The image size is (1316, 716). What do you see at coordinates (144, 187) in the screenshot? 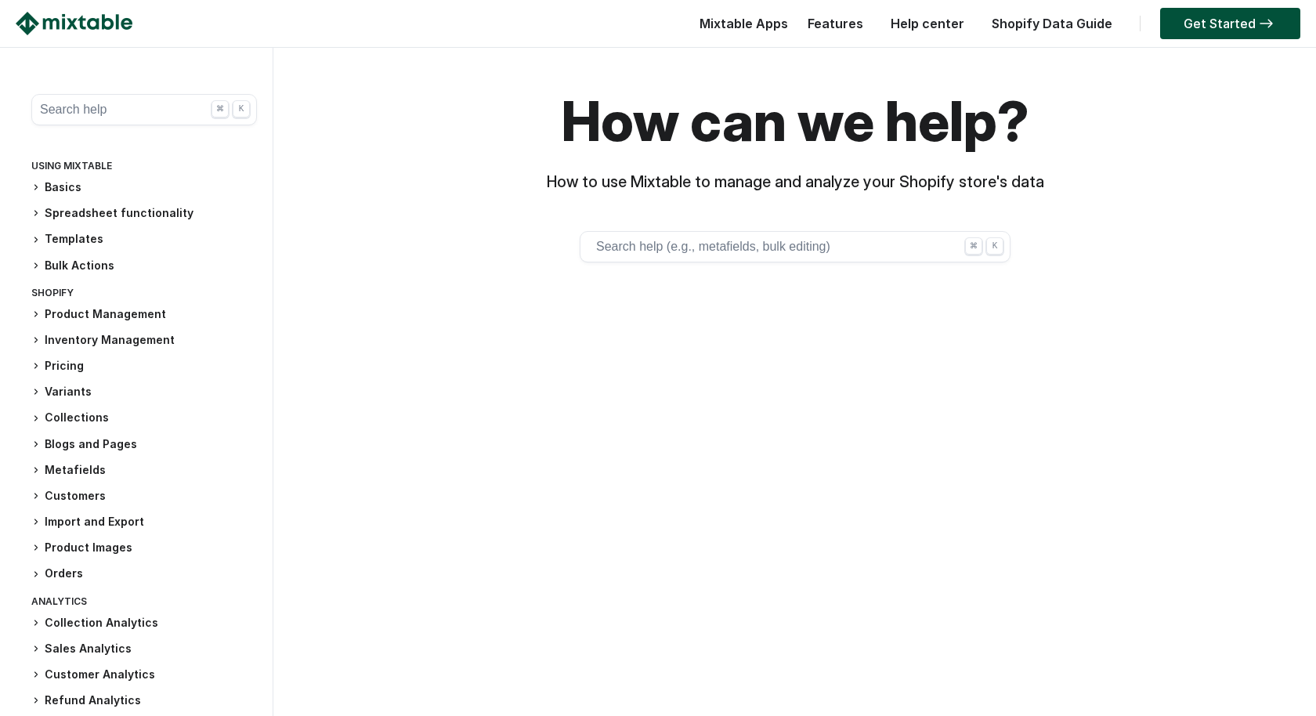
I see `h3: Basics` at bounding box center [144, 187].